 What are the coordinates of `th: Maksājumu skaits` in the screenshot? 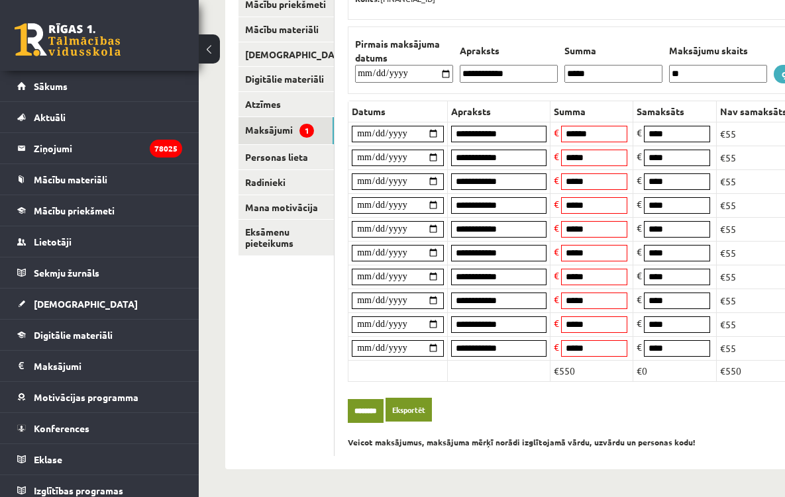 It's located at (718, 51).